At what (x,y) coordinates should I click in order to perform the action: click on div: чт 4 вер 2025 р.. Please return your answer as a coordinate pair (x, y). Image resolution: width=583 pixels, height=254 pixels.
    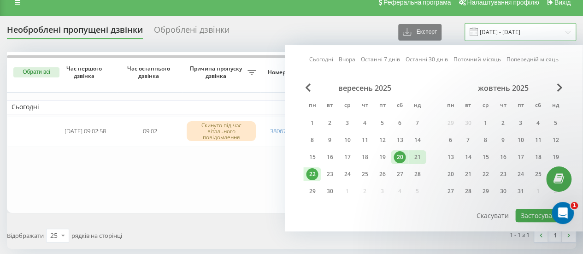
    Looking at the image, I should click on (365, 123).